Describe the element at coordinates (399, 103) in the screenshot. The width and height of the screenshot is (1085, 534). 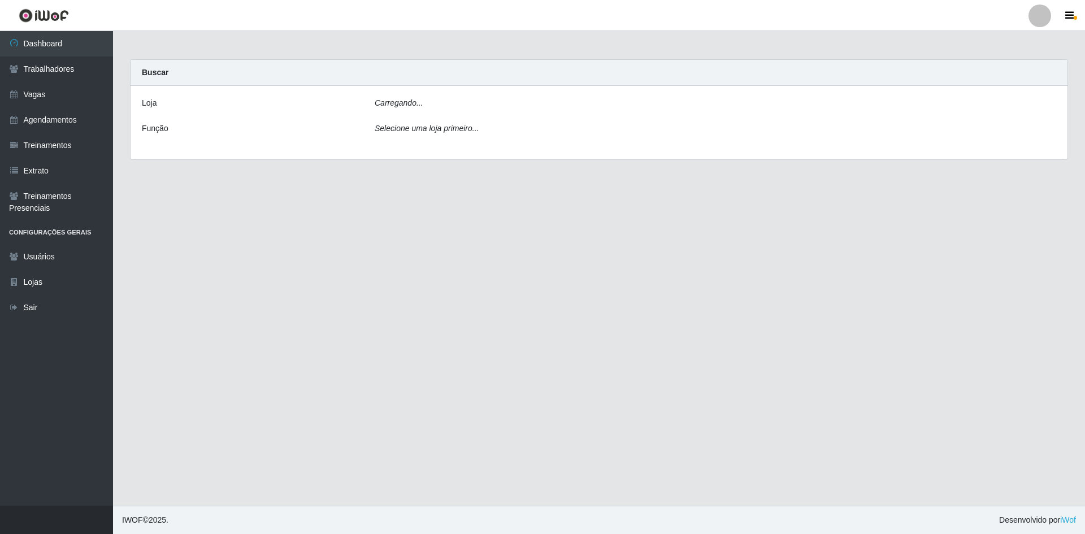
I see `i: Carregando...` at that location.